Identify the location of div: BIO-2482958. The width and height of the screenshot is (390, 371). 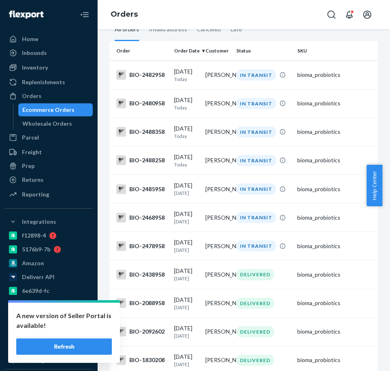
(142, 75).